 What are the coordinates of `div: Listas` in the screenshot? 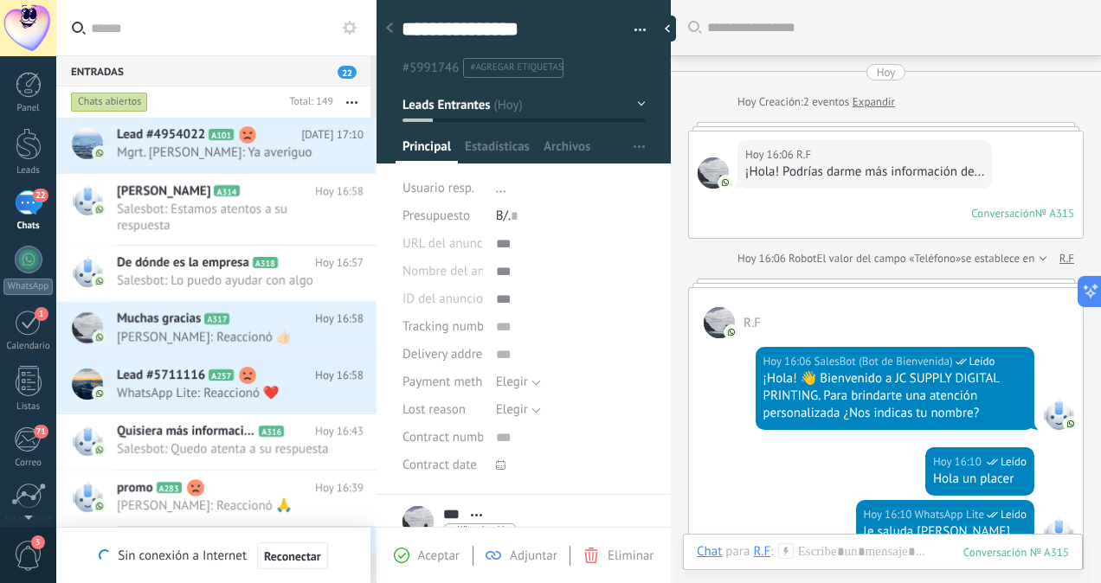 It's located at (29, 407).